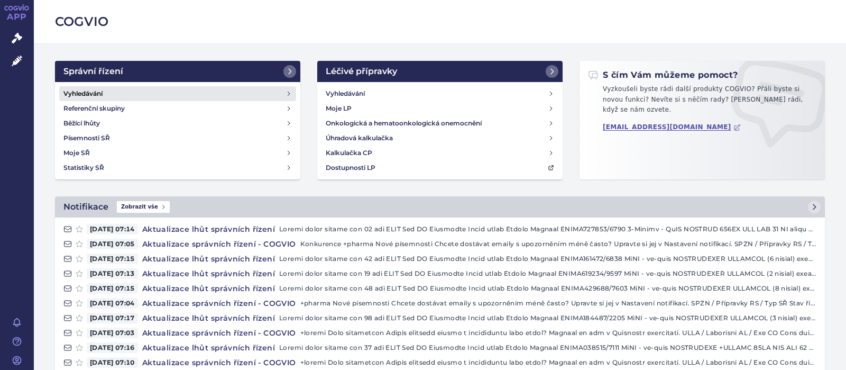 This screenshot has width=846, height=370. What do you see at coordinates (440, 108) in the screenshot?
I see `a: Moje LP` at bounding box center [440, 108].